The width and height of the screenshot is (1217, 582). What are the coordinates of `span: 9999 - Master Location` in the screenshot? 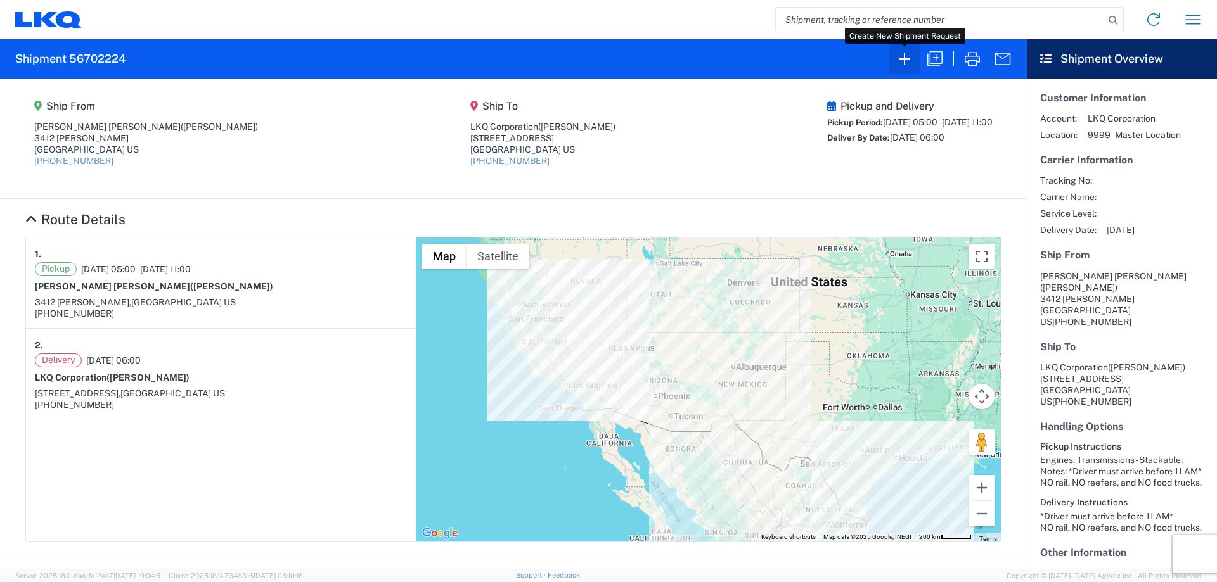 It's located at (1134, 135).